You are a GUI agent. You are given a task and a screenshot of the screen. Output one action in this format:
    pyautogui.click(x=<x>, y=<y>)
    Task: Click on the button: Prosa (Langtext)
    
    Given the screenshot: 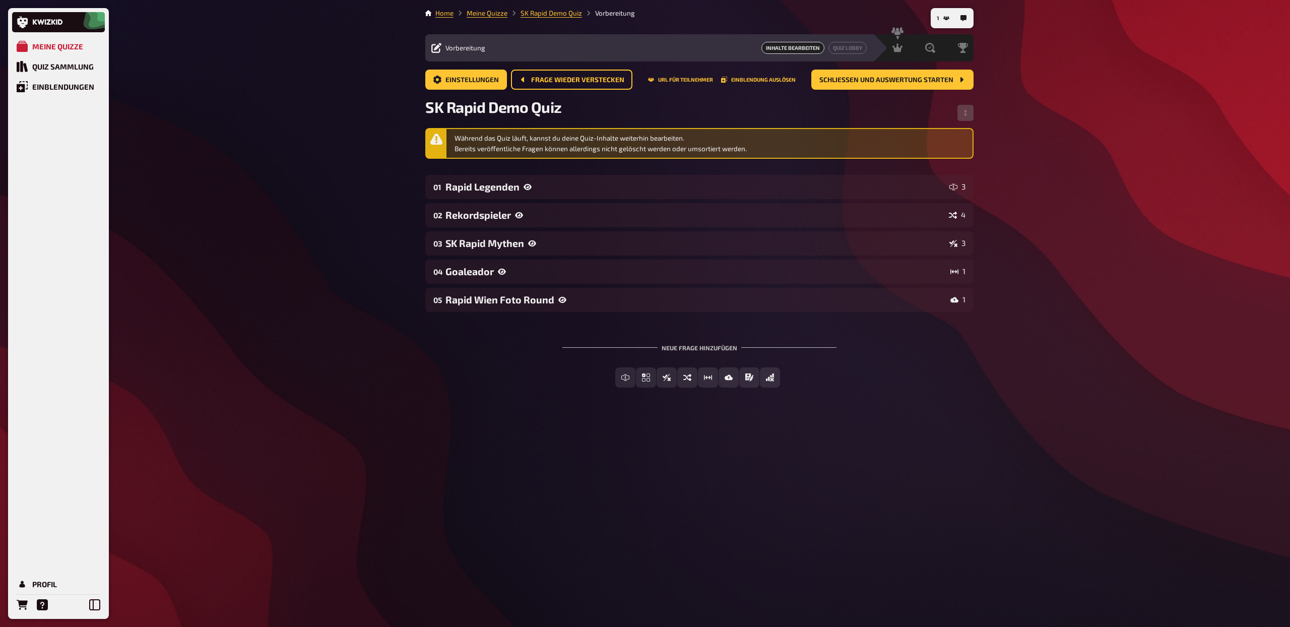 What is the action you would take?
    pyautogui.click(x=749, y=377)
    